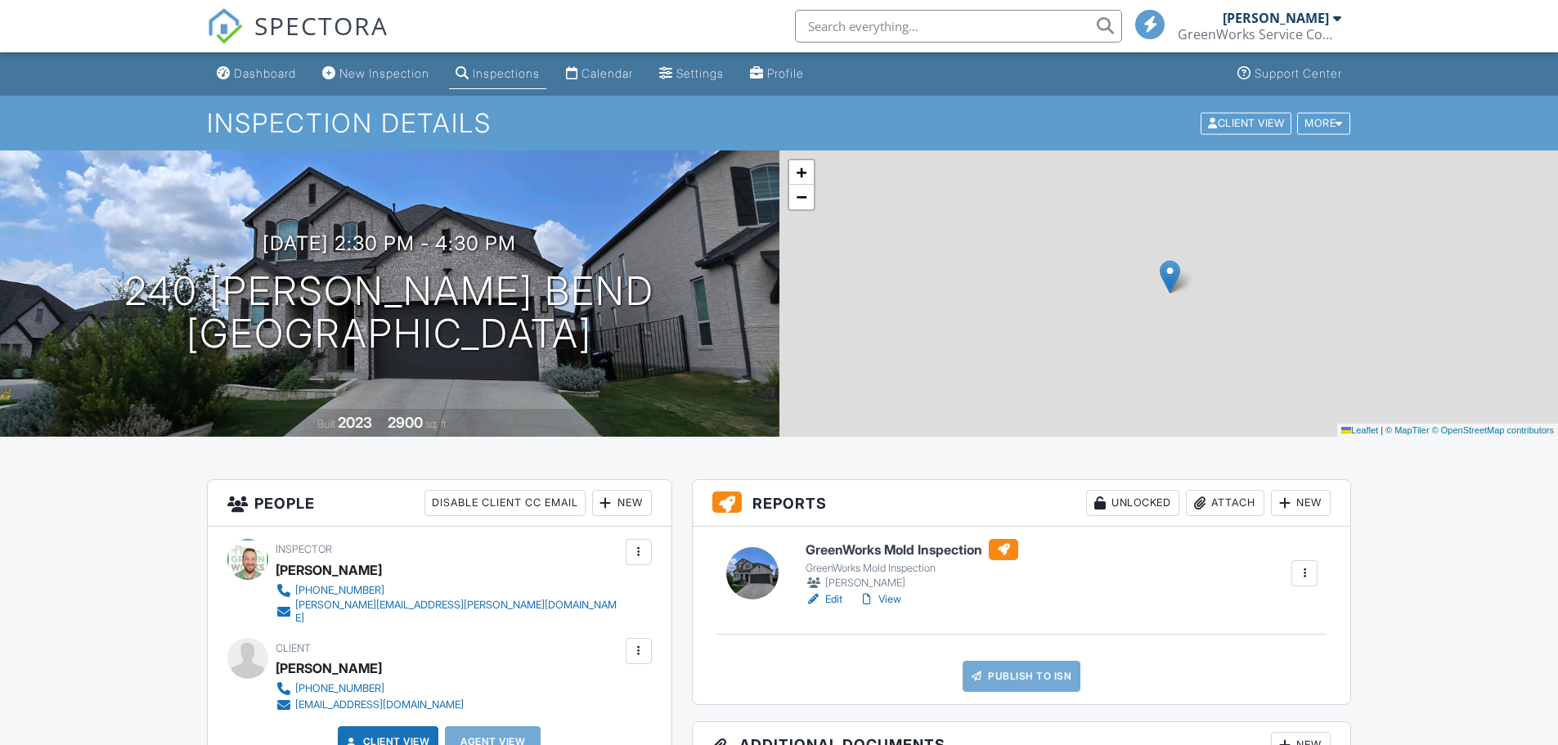 The width and height of the screenshot is (1558, 745). Describe the element at coordinates (958, 26) in the screenshot. I see `input: Search everything...` at that location.